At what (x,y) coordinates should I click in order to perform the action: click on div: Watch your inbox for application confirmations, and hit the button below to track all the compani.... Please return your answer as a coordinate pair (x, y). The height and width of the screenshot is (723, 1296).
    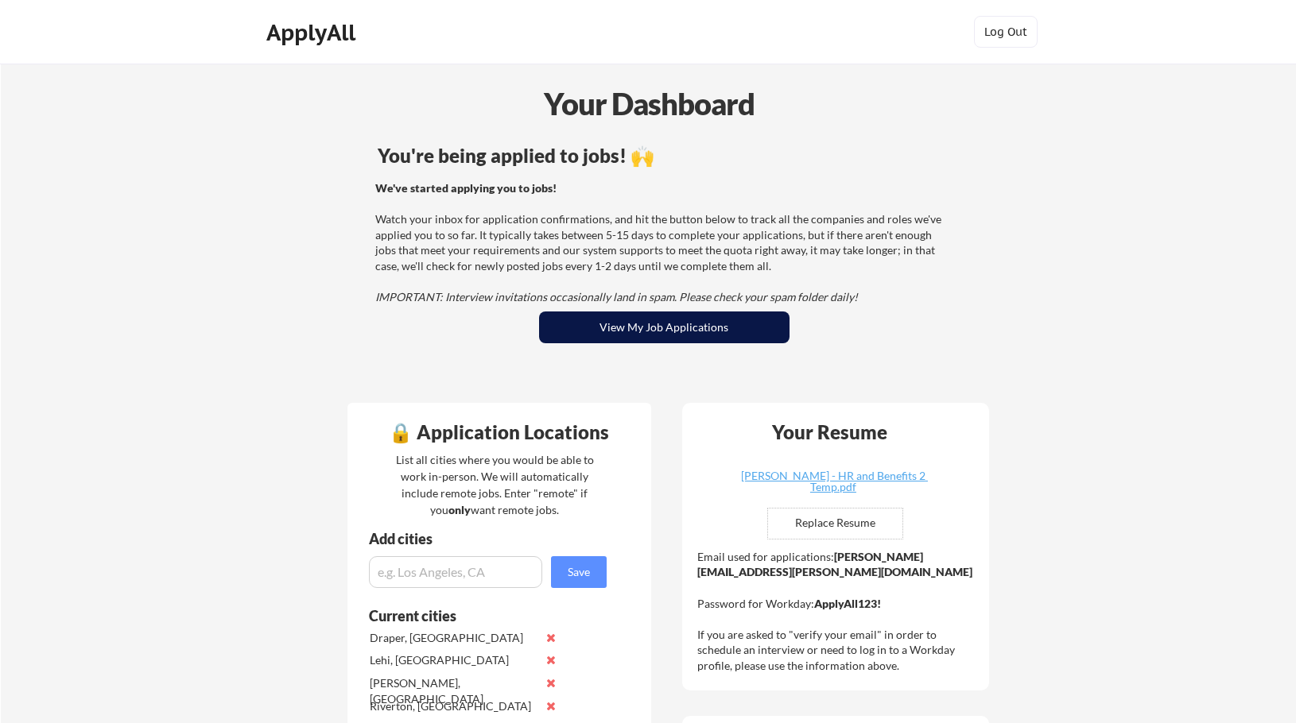
    Looking at the image, I should click on (661, 242).